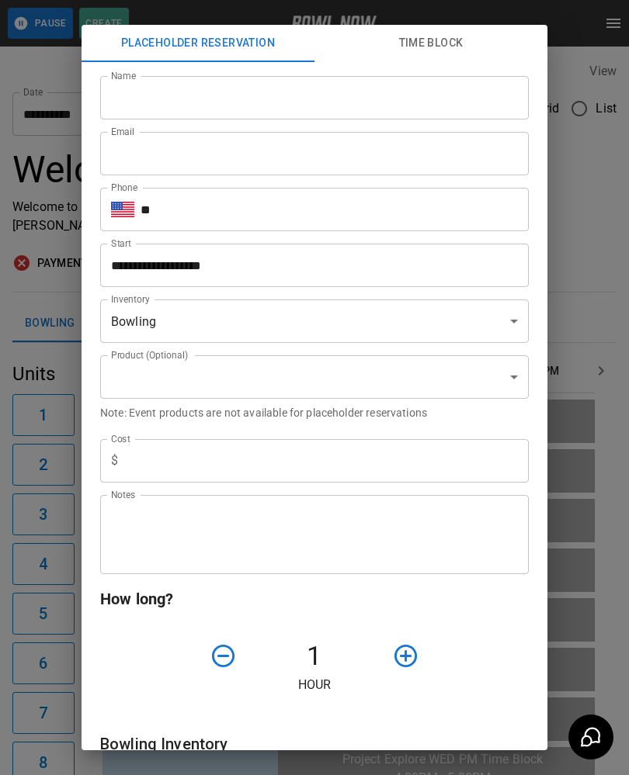 This screenshot has height=775, width=629. I want to click on button: Time Block, so click(431, 43).